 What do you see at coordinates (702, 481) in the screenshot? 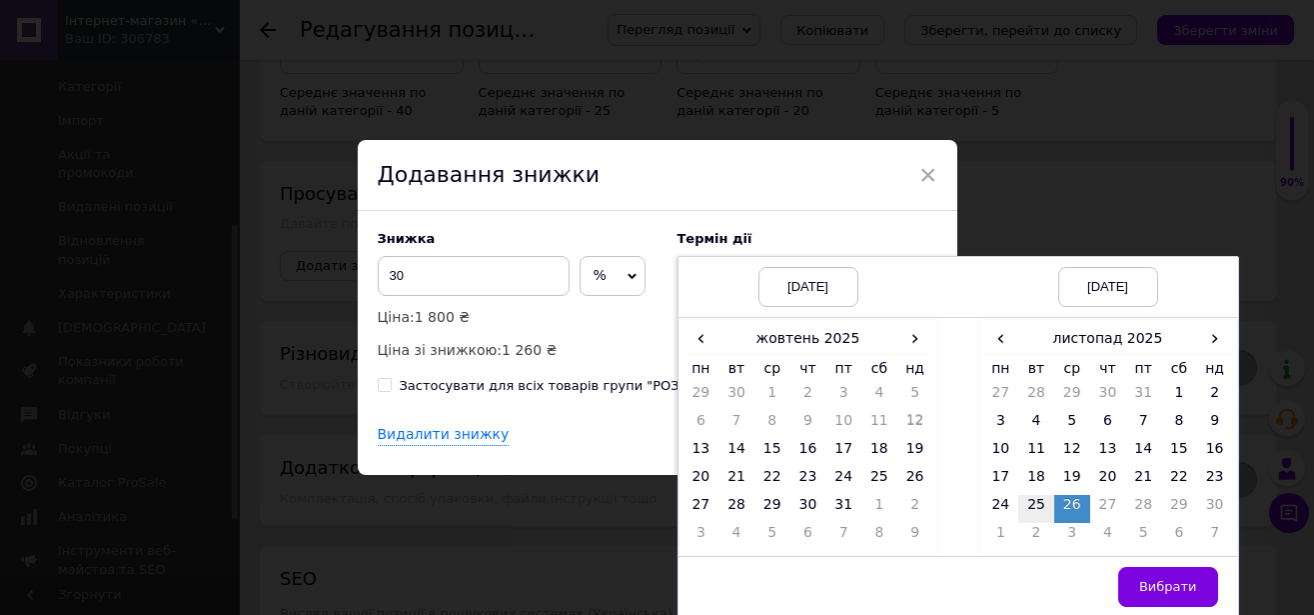
I see `td: 20` at bounding box center [702, 481].